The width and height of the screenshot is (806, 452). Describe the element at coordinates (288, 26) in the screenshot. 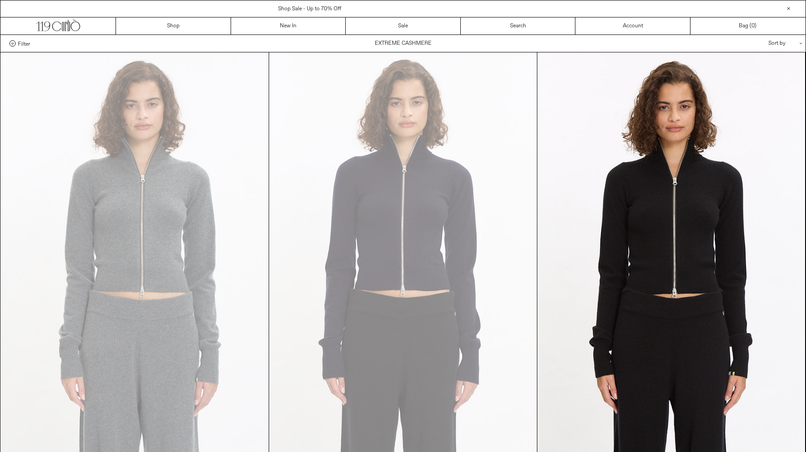

I see `a: New In` at that location.